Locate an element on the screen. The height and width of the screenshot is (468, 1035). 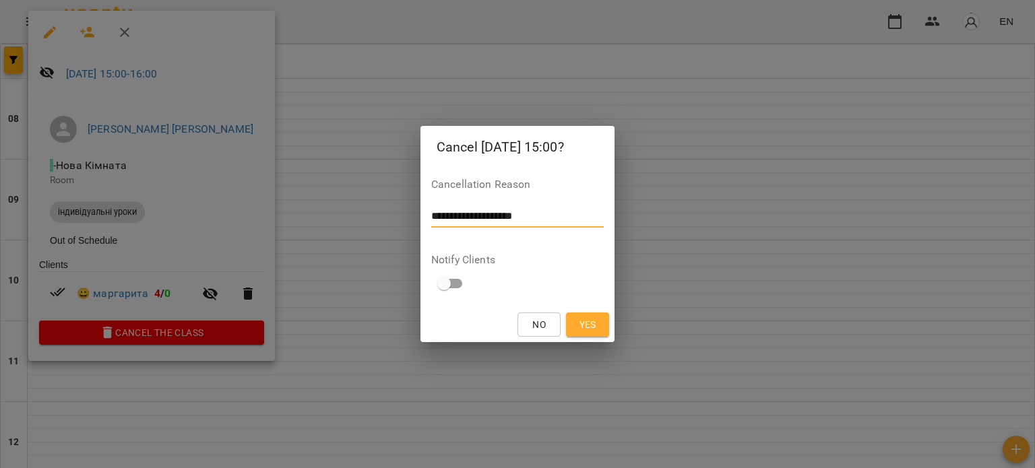
span: Yes is located at coordinates (587, 325).